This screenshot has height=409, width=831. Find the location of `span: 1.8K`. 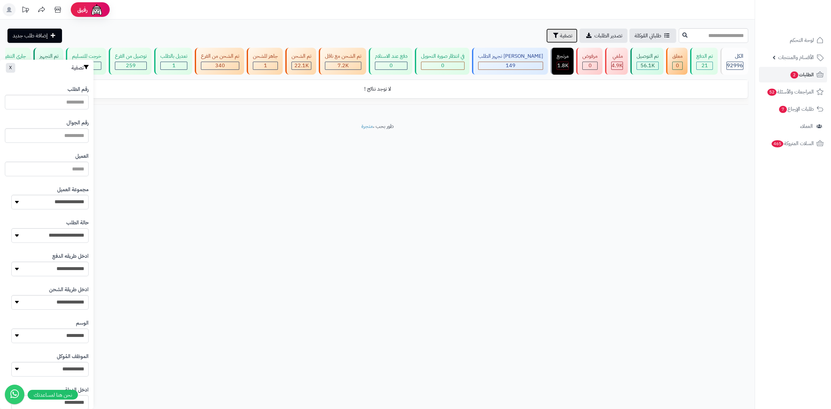

span: 1.8K is located at coordinates (563, 66).